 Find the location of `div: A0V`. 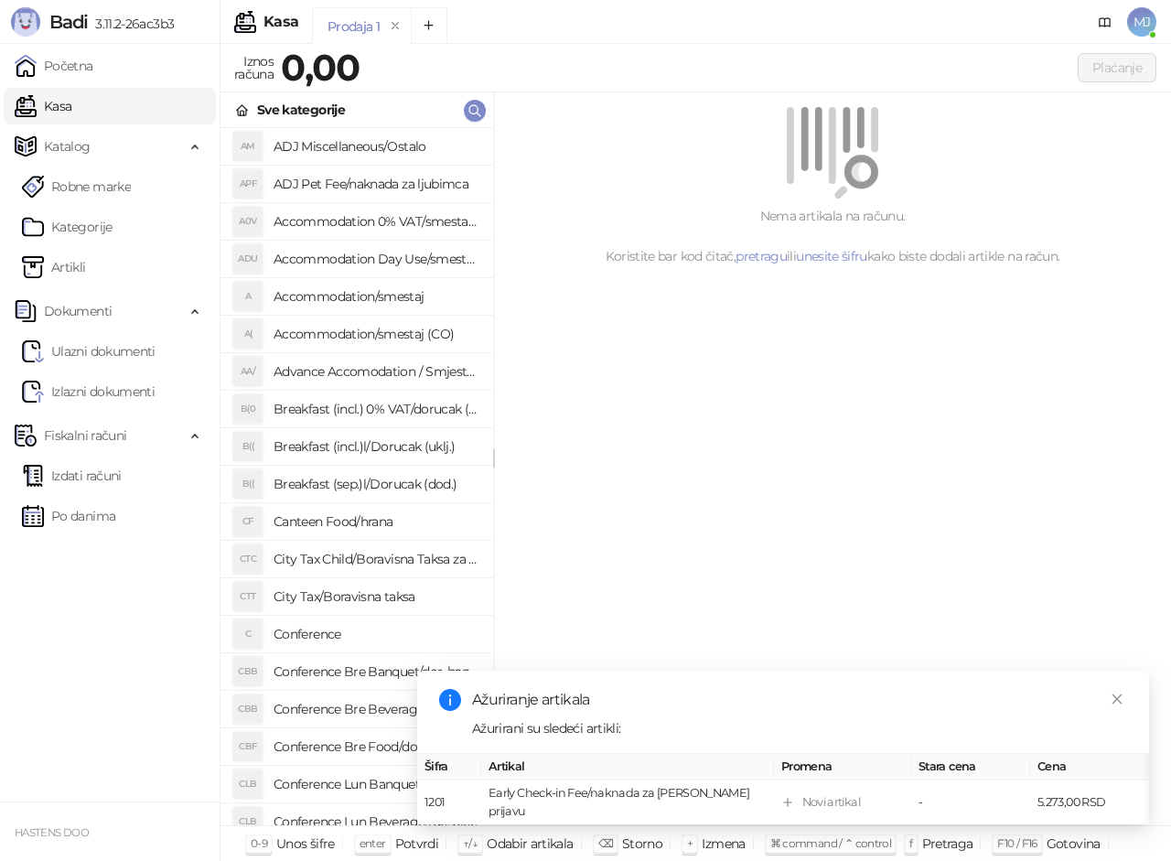

div: A0V is located at coordinates (248, 221).